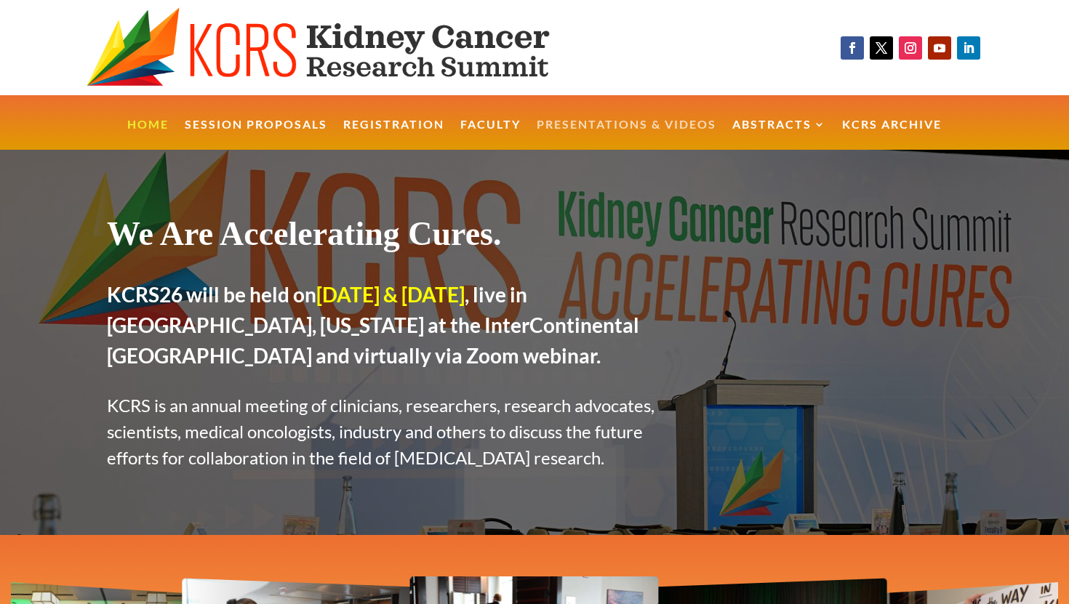 The image size is (1069, 604). Describe the element at coordinates (892, 135) in the screenshot. I see `a: KCRS Archive` at that location.